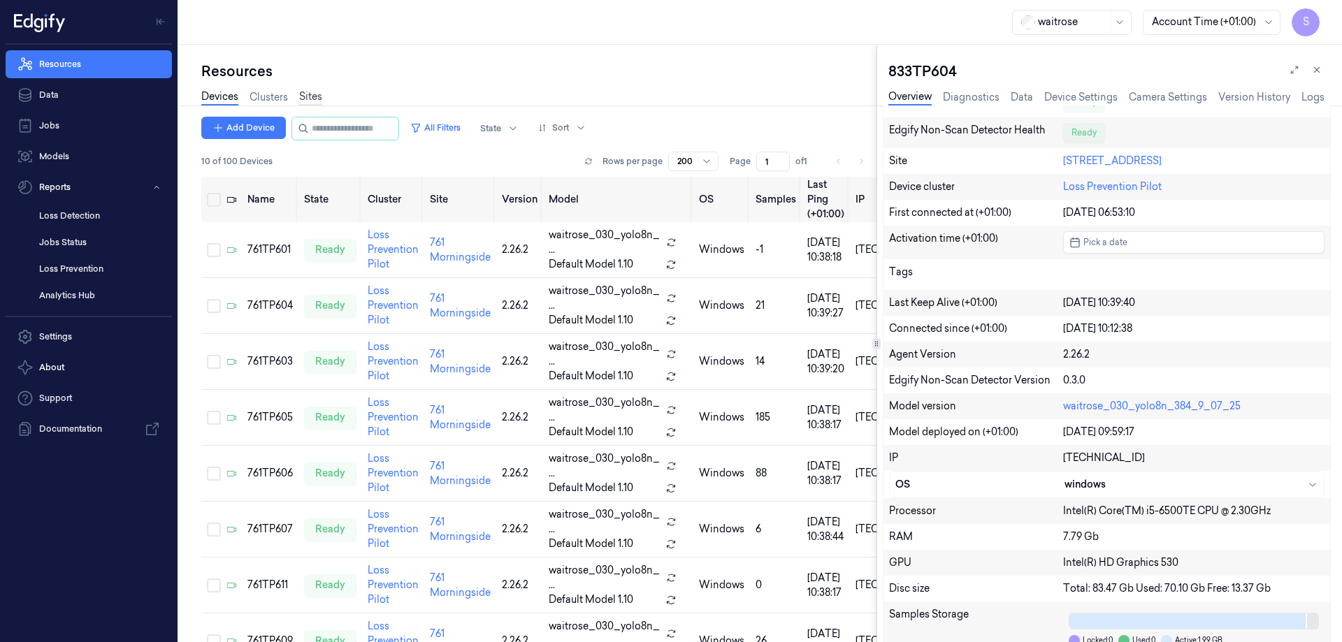 This screenshot has width=1342, height=642. What do you see at coordinates (161, 22) in the screenshot?
I see `button: Toggle Navigation` at bounding box center [161, 22].